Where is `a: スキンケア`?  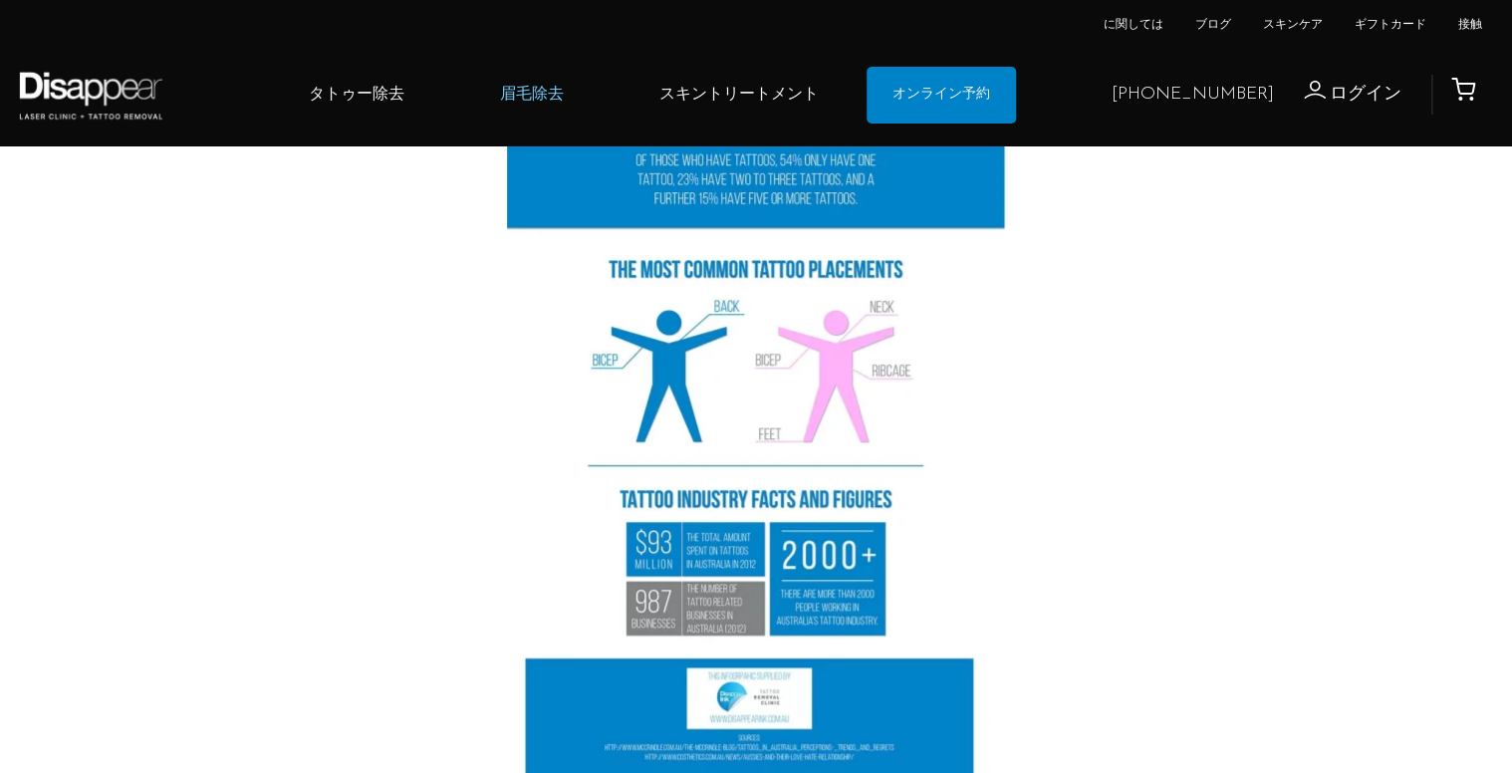 a: スキンケア is located at coordinates (1293, 25).